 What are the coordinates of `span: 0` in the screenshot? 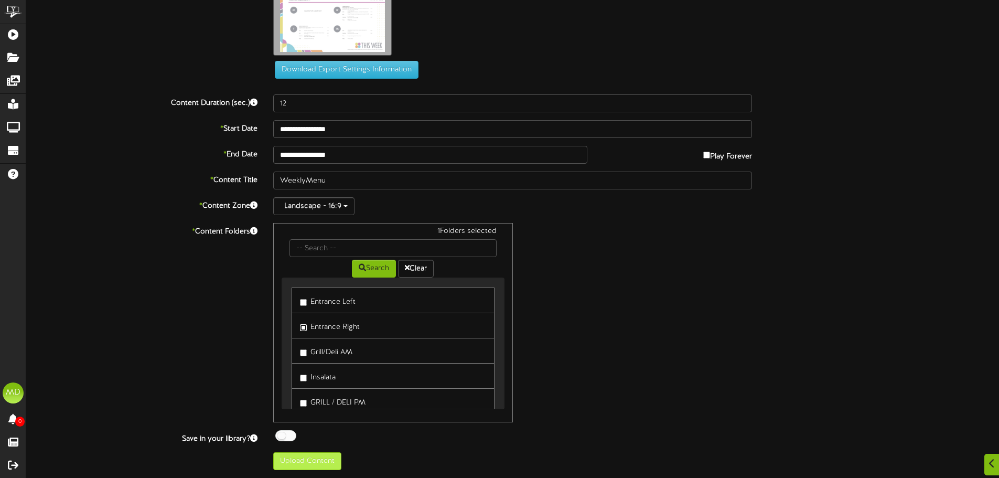 It's located at (20, 421).